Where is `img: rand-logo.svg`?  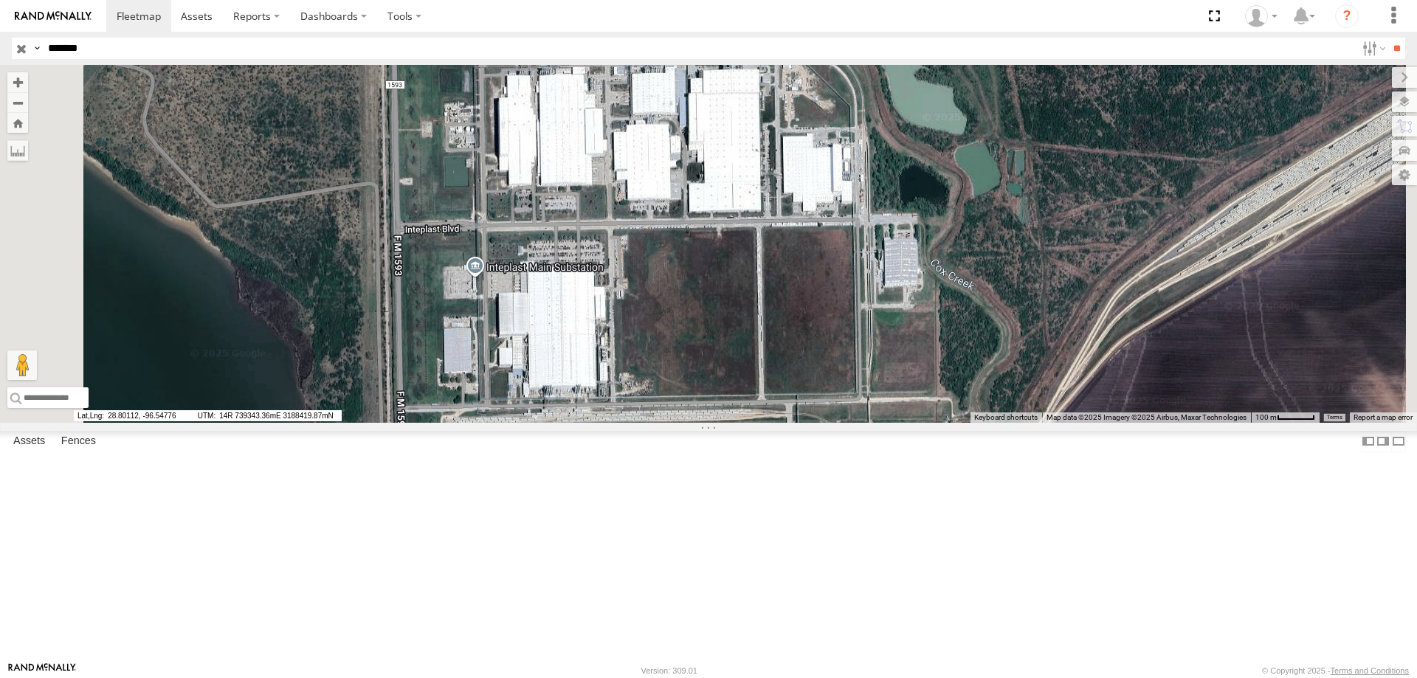
img: rand-logo.svg is located at coordinates (53, 16).